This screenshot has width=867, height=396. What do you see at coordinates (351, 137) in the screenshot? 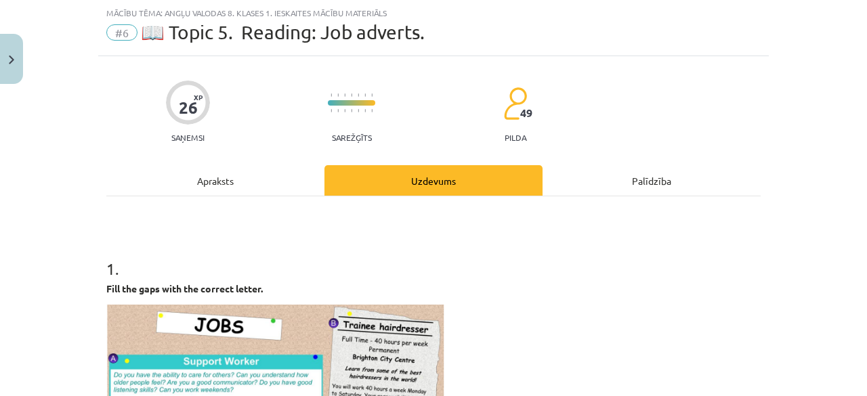
I see `p: Sarežģīts` at bounding box center [351, 137].